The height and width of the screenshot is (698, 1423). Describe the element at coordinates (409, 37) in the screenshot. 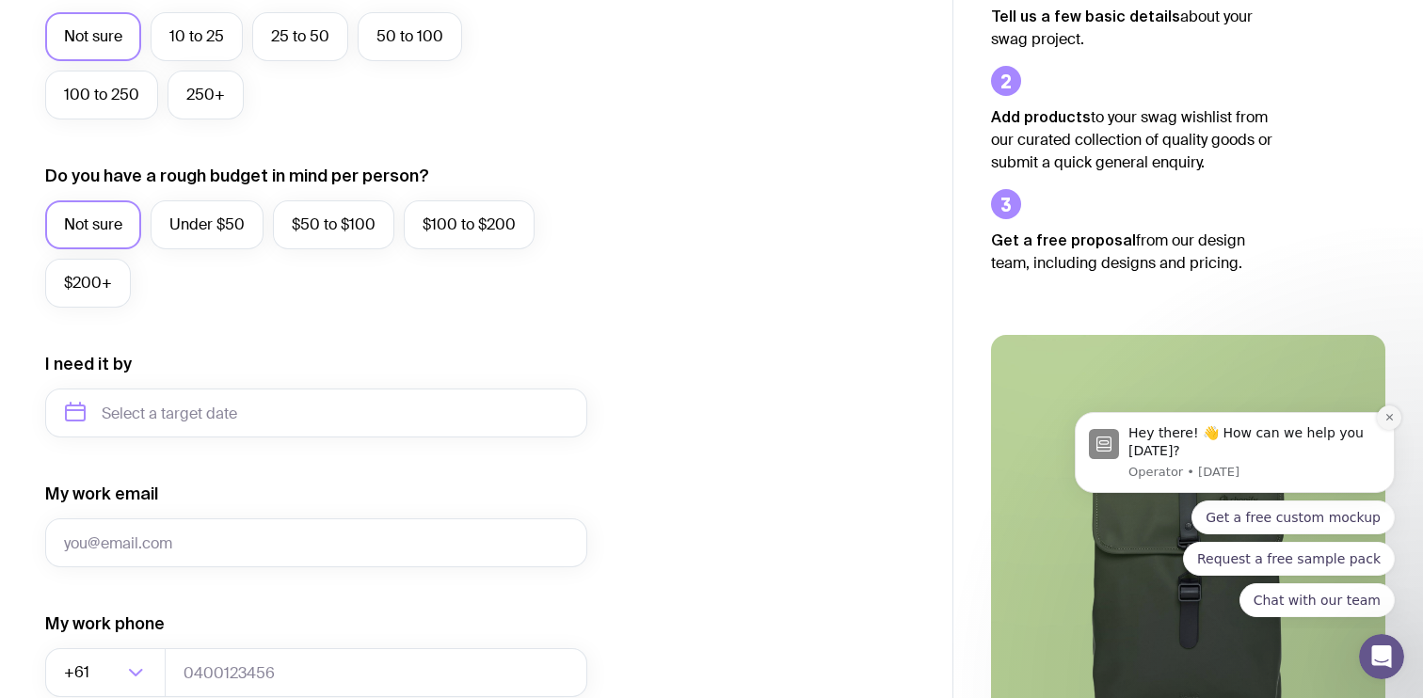

I see `label: 50 to 100` at that location.